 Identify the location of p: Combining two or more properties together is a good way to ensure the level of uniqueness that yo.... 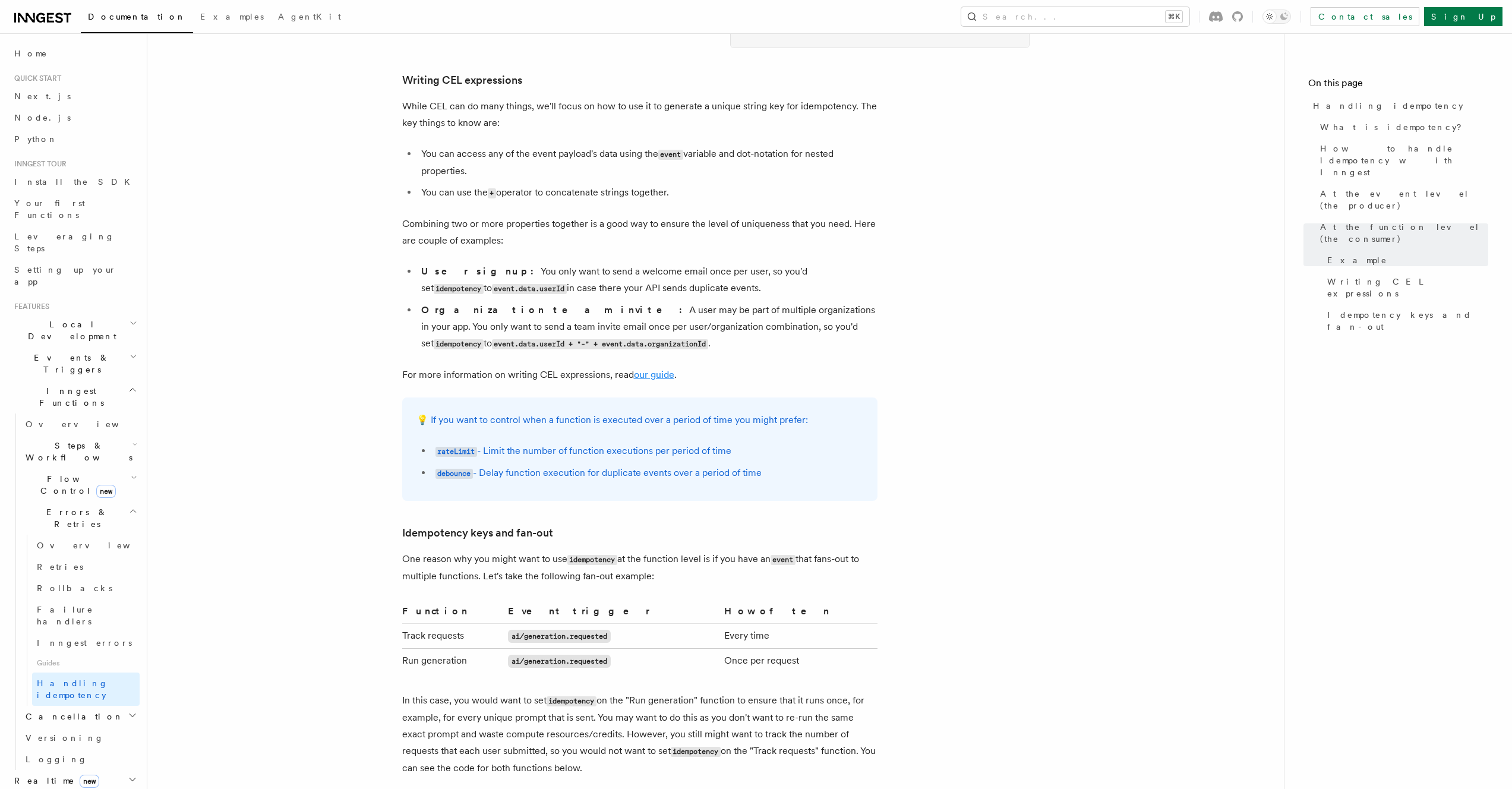
(640, 232).